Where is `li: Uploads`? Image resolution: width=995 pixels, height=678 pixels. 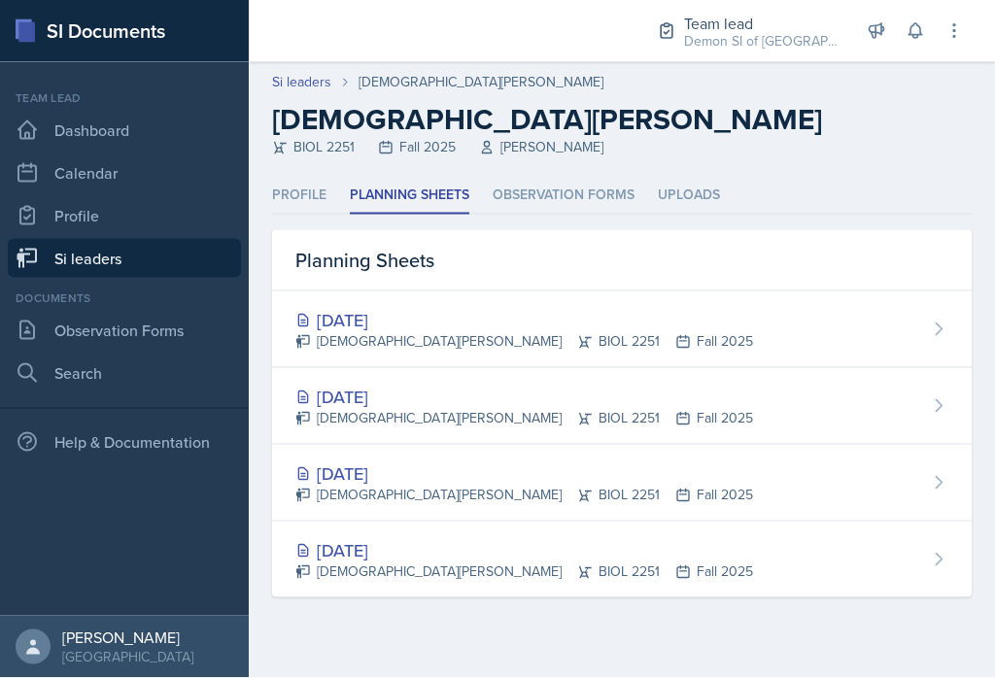 li: Uploads is located at coordinates (689, 195).